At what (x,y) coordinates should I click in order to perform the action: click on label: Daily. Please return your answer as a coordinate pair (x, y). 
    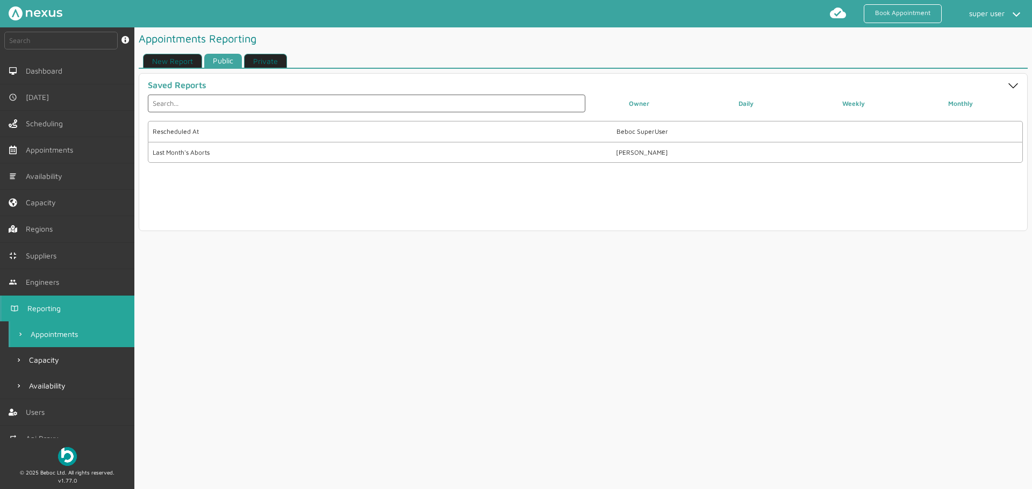
    Looking at the image, I should click on (747, 108).